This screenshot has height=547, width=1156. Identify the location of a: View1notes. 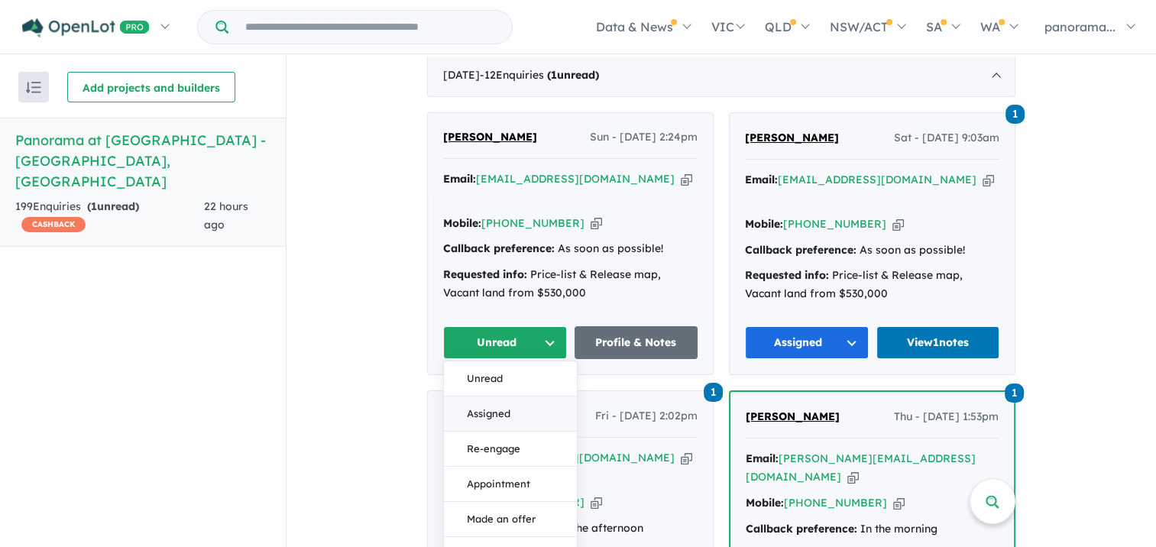
(939, 342).